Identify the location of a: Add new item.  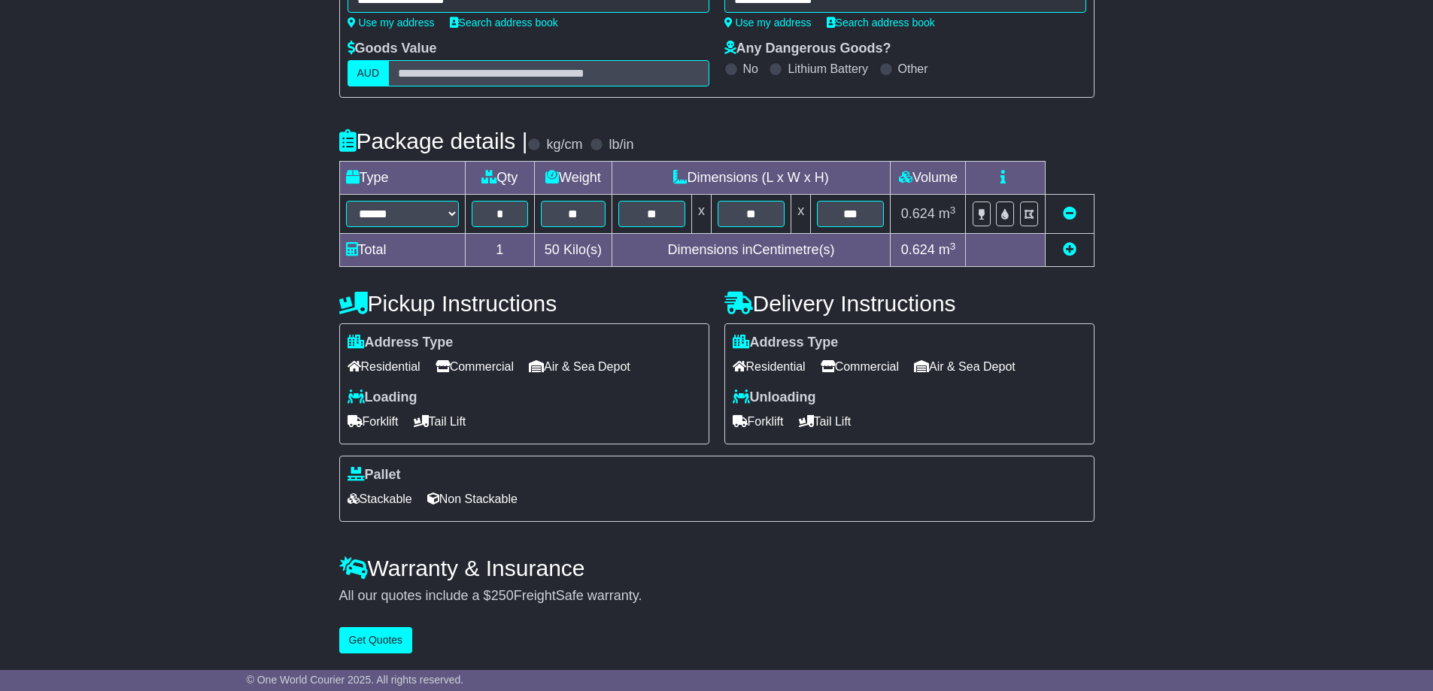
(1070, 250).